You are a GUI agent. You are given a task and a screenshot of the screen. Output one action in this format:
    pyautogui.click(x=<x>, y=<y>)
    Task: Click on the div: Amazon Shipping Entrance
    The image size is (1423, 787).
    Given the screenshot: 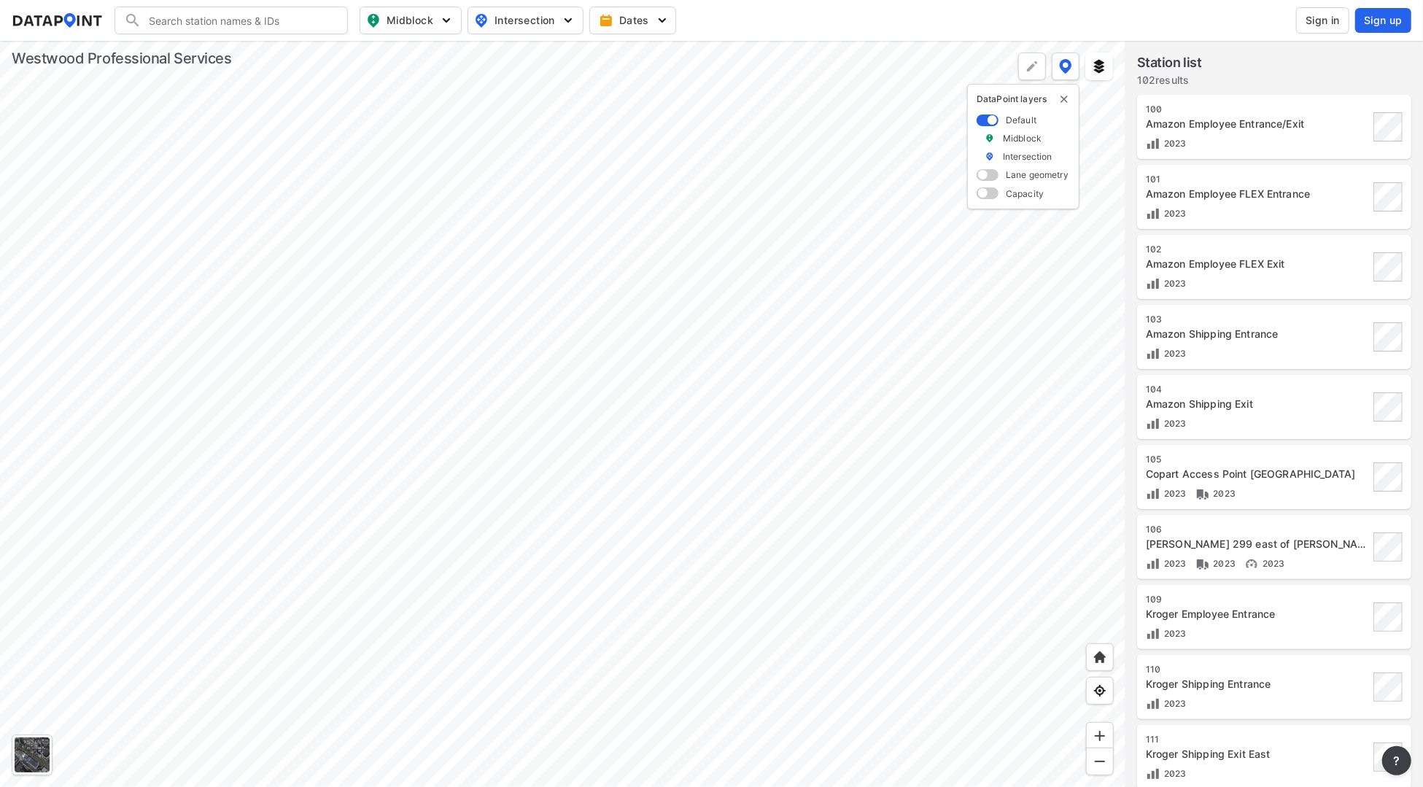 What is the action you would take?
    pyautogui.click(x=1257, y=334)
    